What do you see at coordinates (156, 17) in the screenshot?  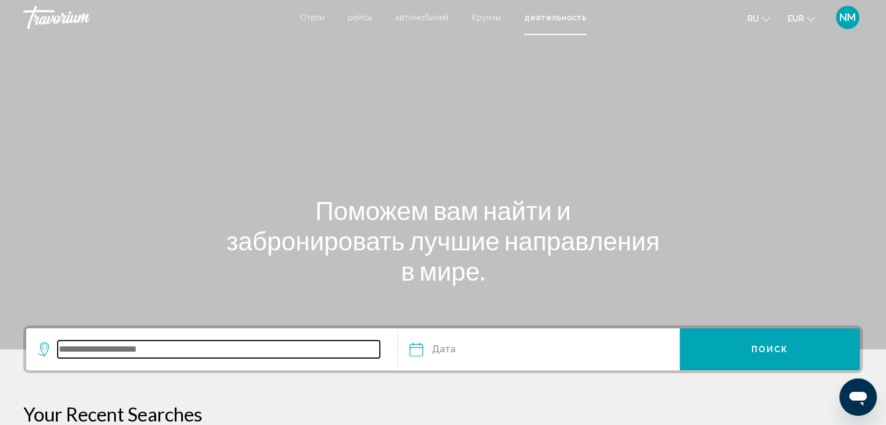 I see `a: Travorium` at bounding box center [156, 17].